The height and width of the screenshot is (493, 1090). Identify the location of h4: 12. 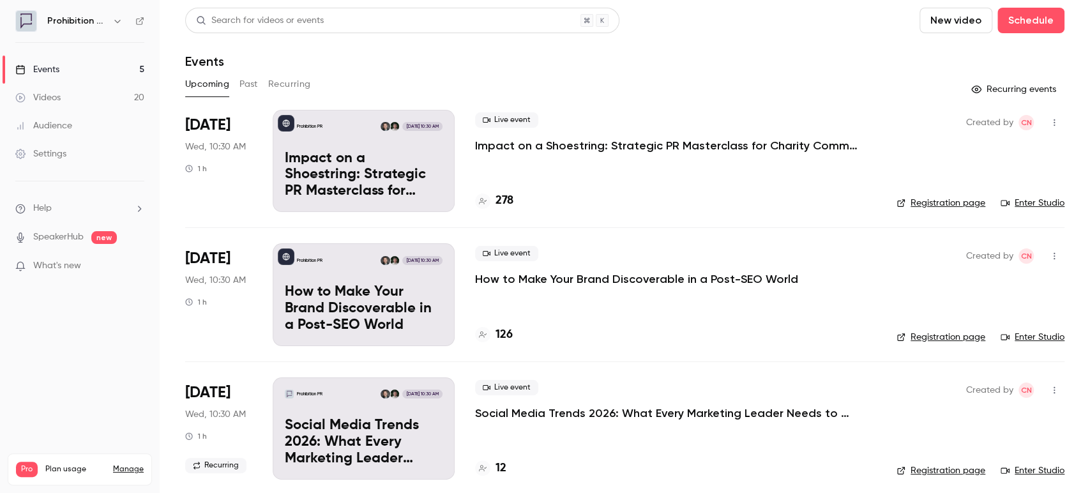
(501, 468).